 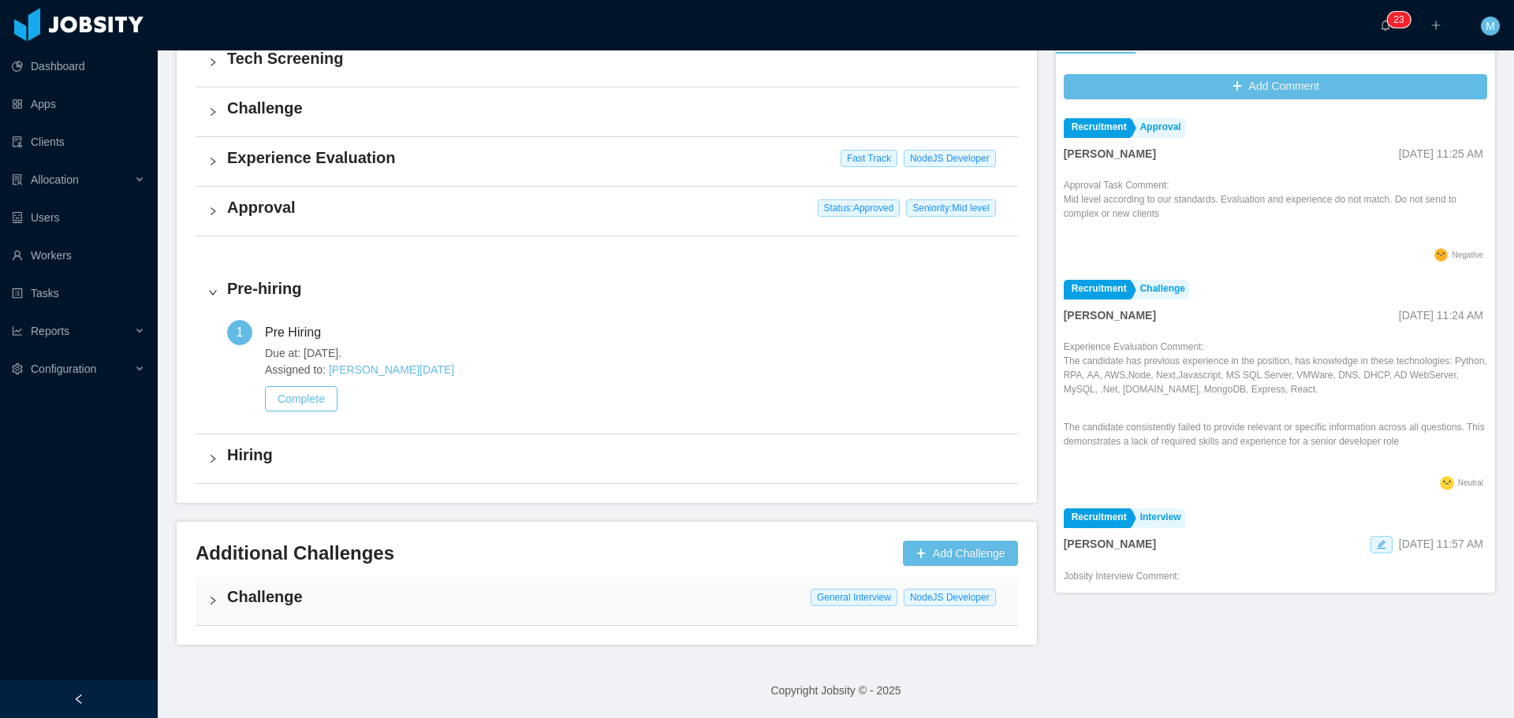 What do you see at coordinates (78, 218) in the screenshot?
I see `a: icon: robotUsers` at bounding box center [78, 218].